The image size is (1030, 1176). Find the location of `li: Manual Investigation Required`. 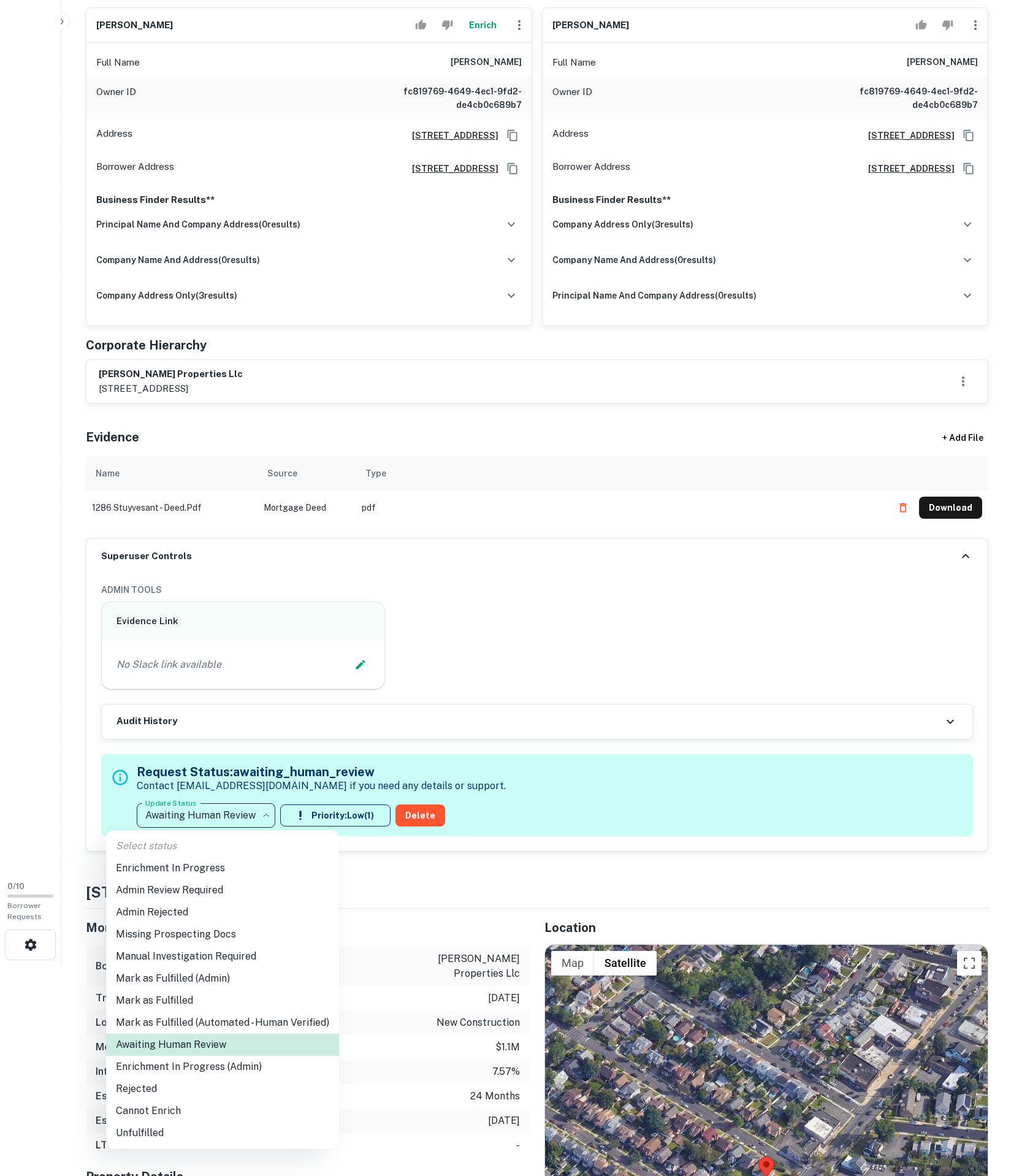

li: Manual Investigation Required is located at coordinates (223, 956).